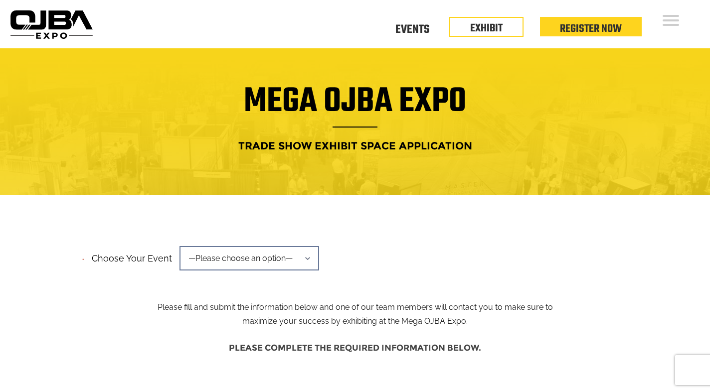 The image size is (710, 392). Describe the element at coordinates (486, 28) in the screenshot. I see `a: EXHIBIT` at that location.